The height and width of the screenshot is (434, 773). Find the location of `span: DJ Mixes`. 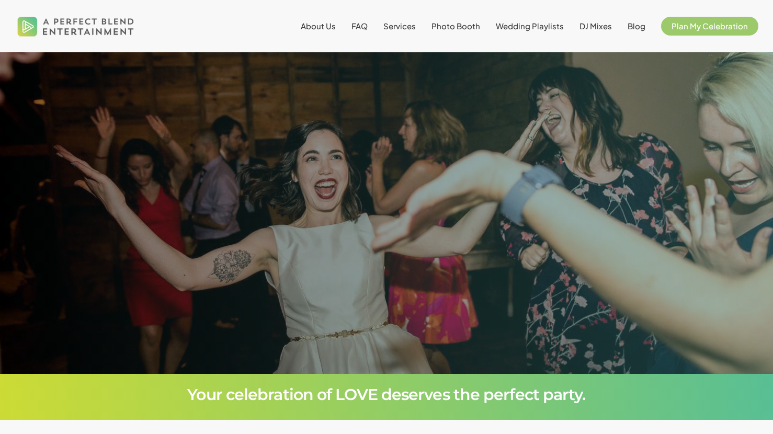

span: DJ Mixes is located at coordinates (596, 26).